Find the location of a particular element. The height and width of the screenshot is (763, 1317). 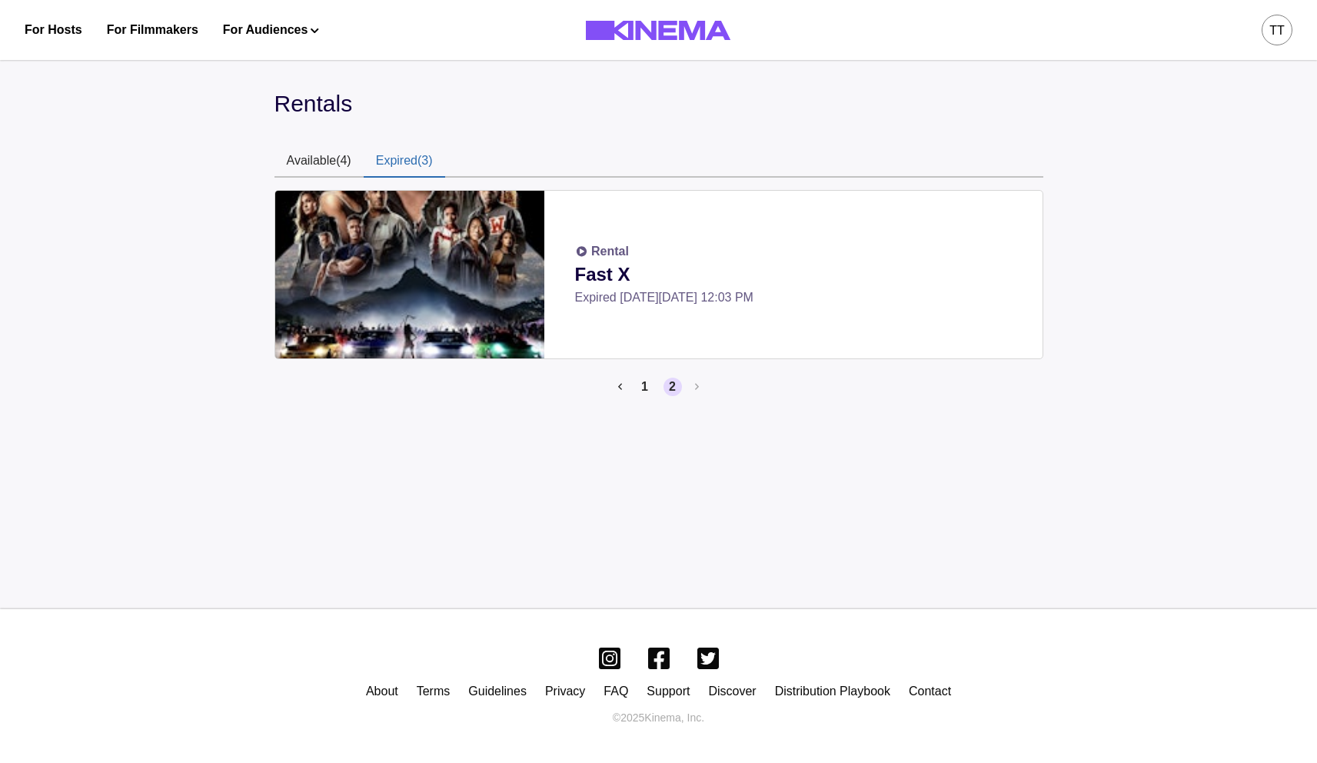

button: Next page is located at coordinates (698, 387).